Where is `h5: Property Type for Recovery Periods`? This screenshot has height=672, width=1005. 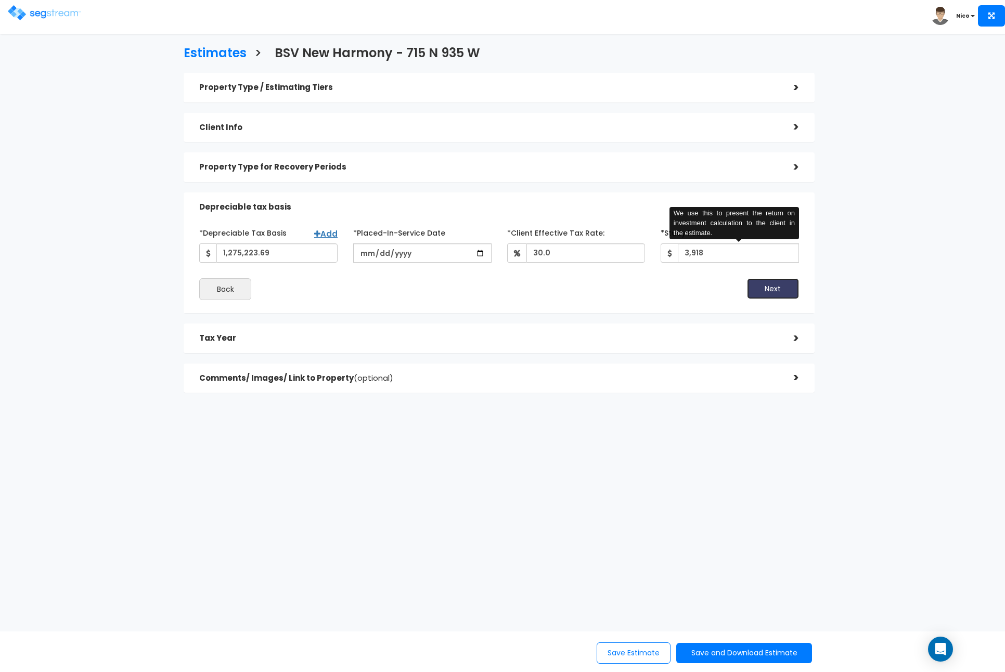
h5: Property Type for Recovery Periods is located at coordinates (489, 167).